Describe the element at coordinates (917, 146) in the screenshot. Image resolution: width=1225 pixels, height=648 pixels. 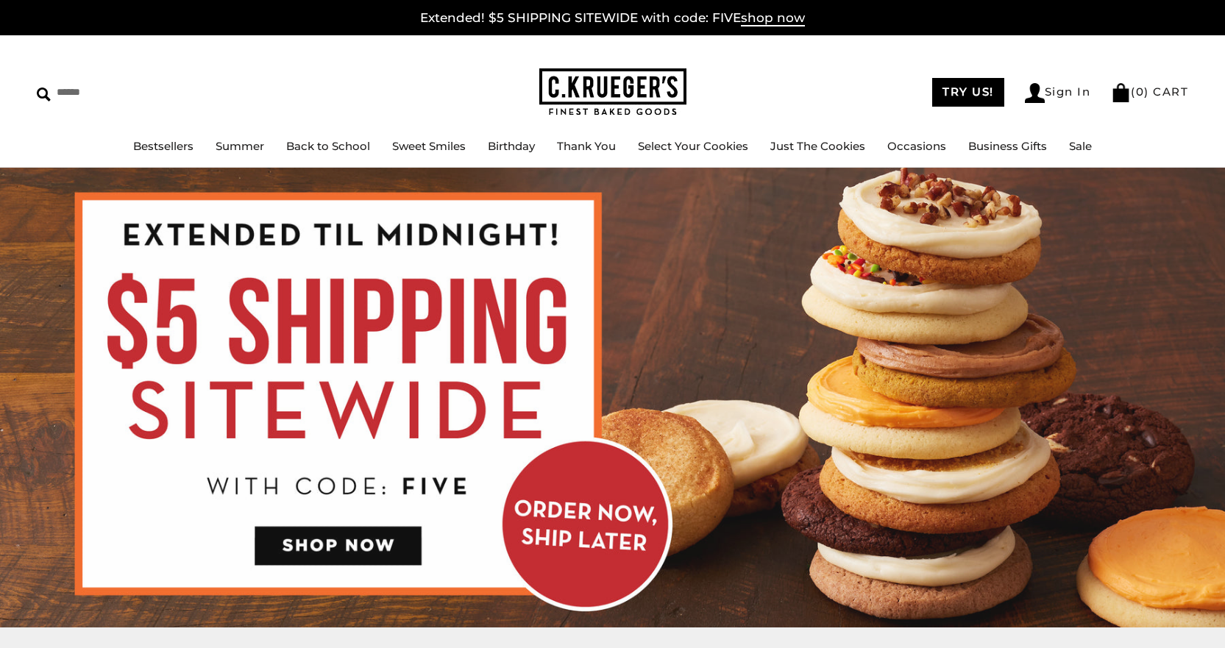
I see `a: Occasions` at that location.